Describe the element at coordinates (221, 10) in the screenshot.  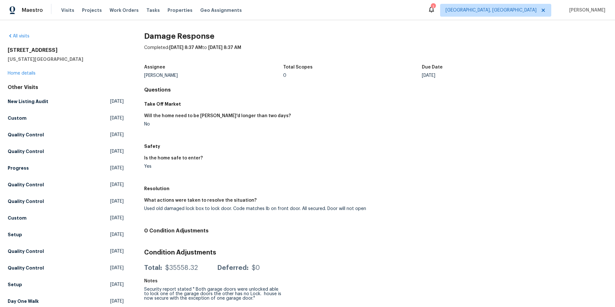
I see `span: Geo Assignments` at that location.